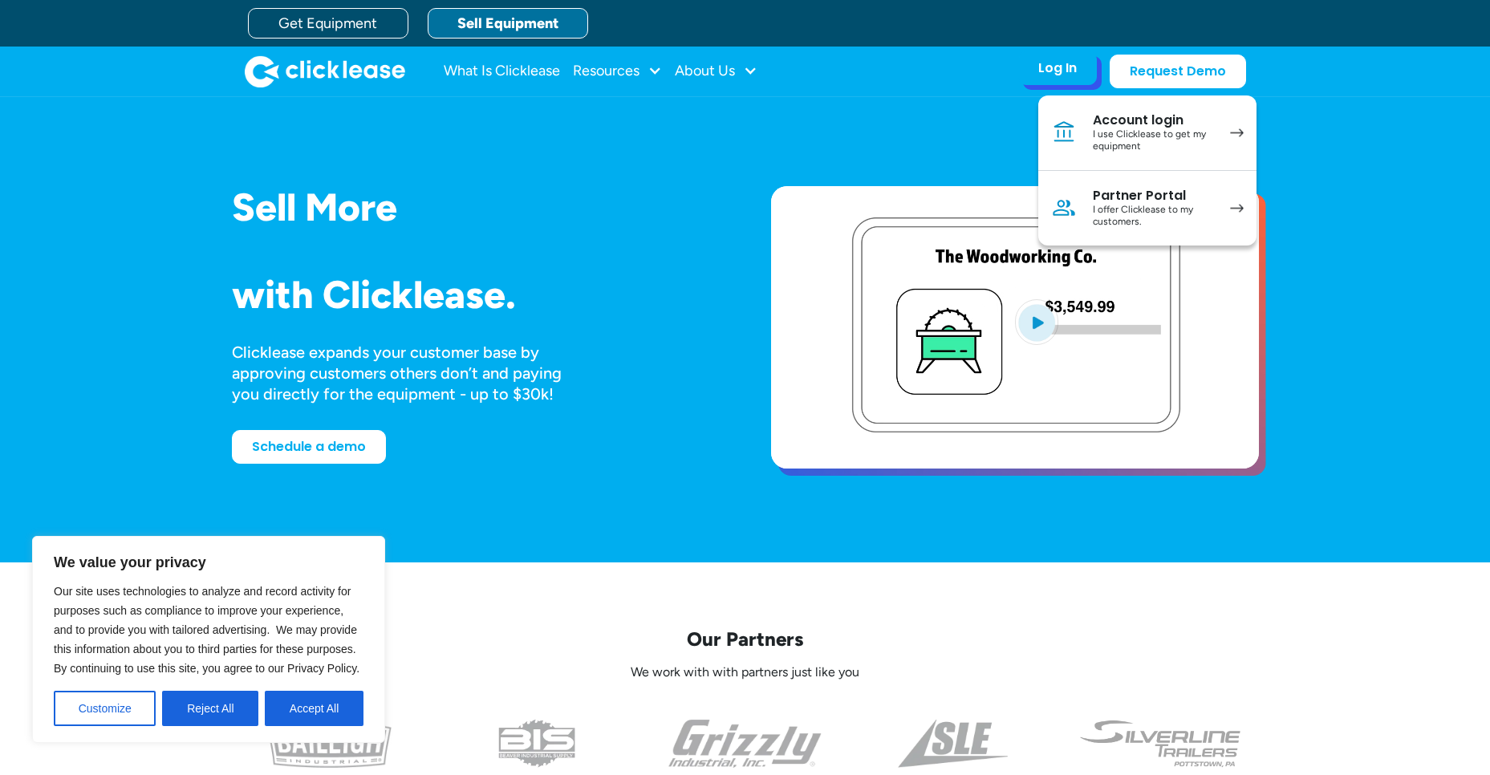 The width and height of the screenshot is (1490, 775). Describe the element at coordinates (476, 207) in the screenshot. I see `h1: Sell More` at that location.